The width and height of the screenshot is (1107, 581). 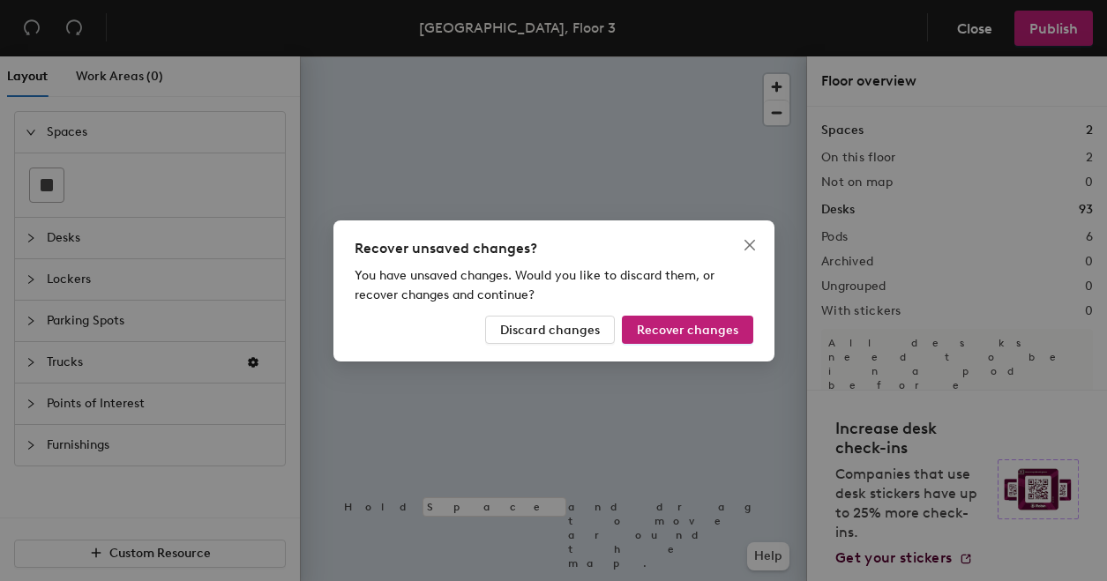 I want to click on button: Recover changes, so click(x=687, y=330).